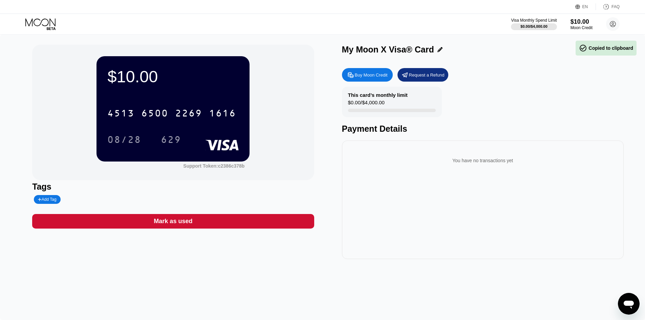  I want to click on div: Copied to clipboard, so click(606, 48).